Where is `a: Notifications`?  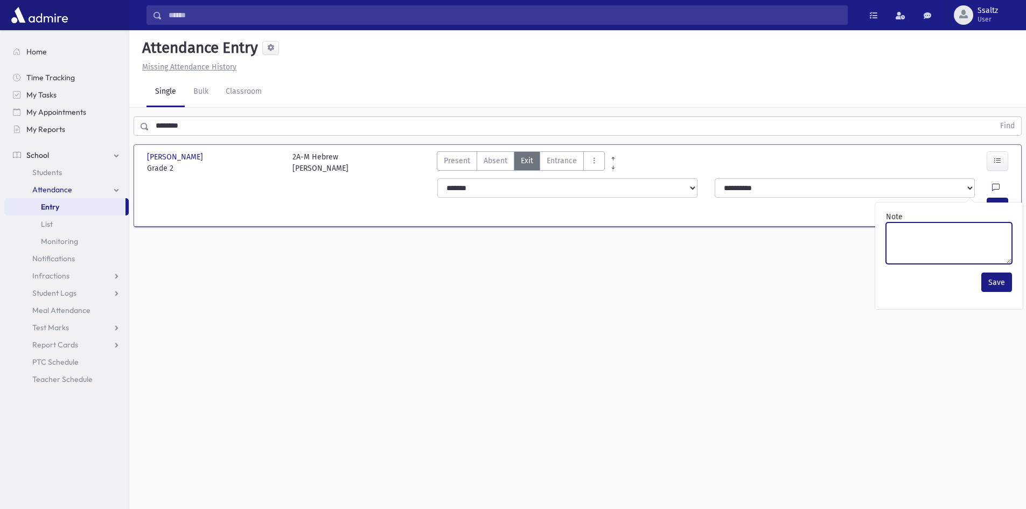
a: Notifications is located at coordinates (66, 259).